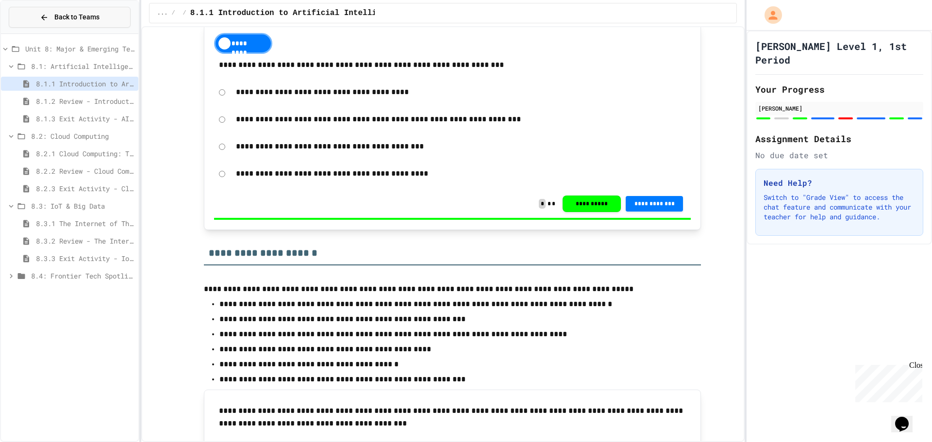 Image resolution: width=932 pixels, height=442 pixels. I want to click on button: Back to Teams, so click(69, 17).